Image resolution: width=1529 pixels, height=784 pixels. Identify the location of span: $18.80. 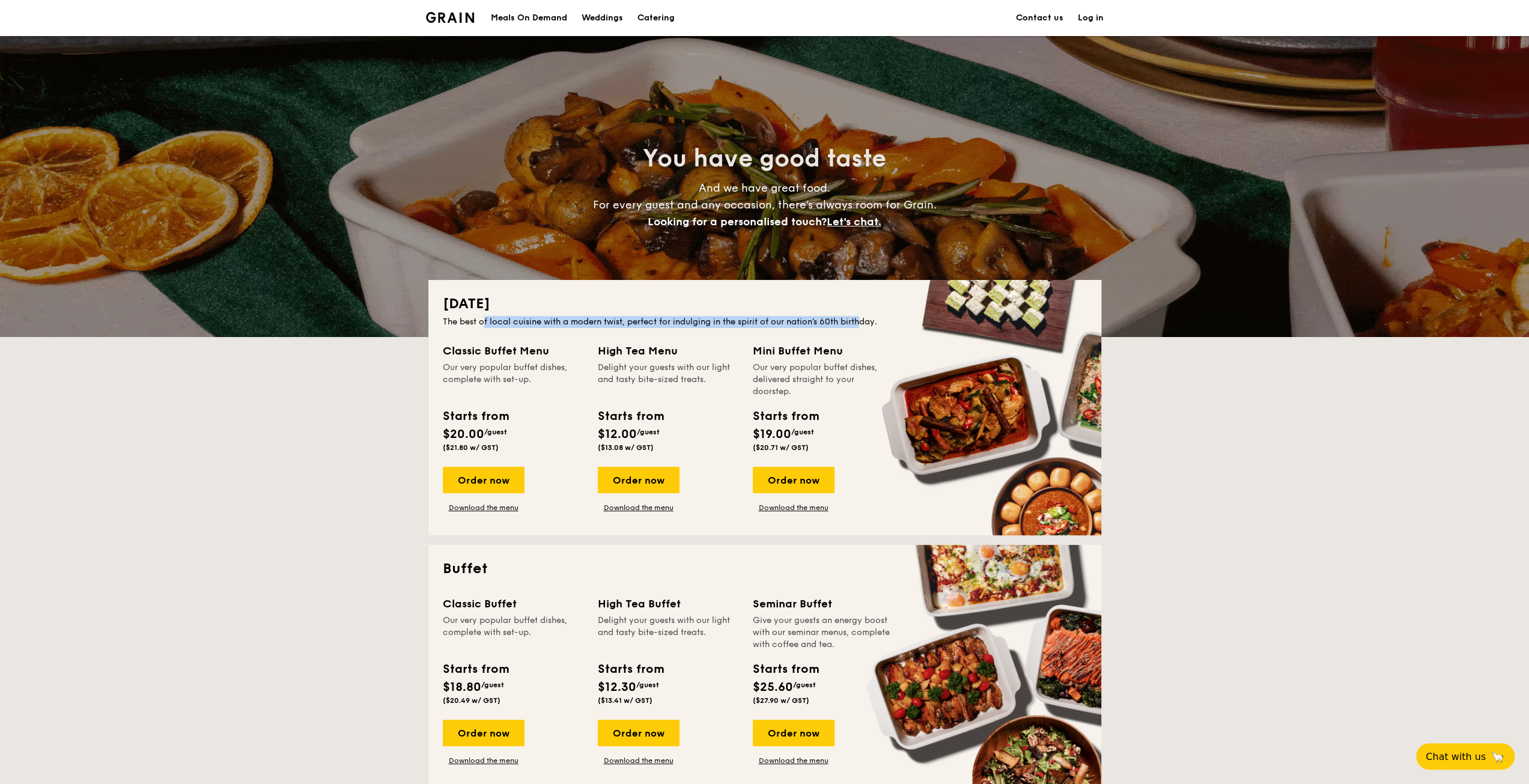
(462, 687).